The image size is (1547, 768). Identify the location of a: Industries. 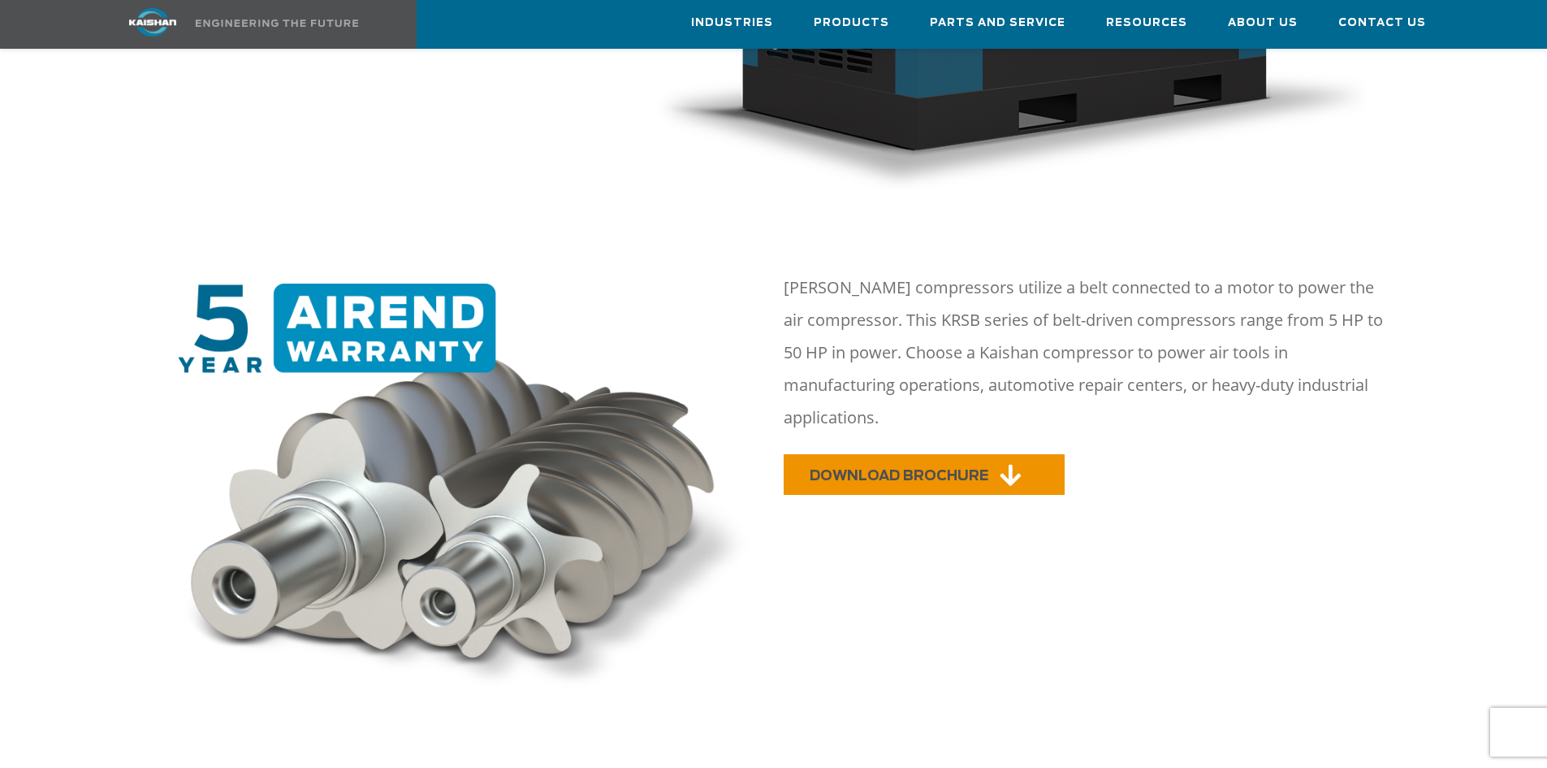
(732, 23).